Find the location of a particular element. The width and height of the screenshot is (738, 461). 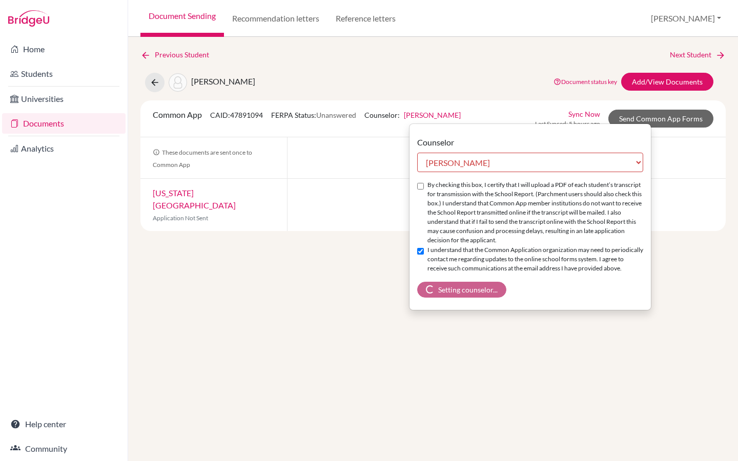

a: Send Common App Forms is located at coordinates (661, 118).